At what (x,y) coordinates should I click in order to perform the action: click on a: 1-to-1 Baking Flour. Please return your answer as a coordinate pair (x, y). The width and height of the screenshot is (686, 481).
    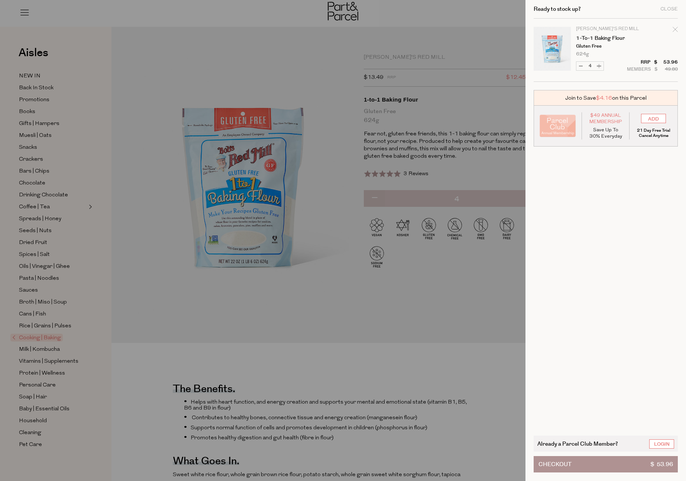
    Looking at the image, I should click on (605, 38).